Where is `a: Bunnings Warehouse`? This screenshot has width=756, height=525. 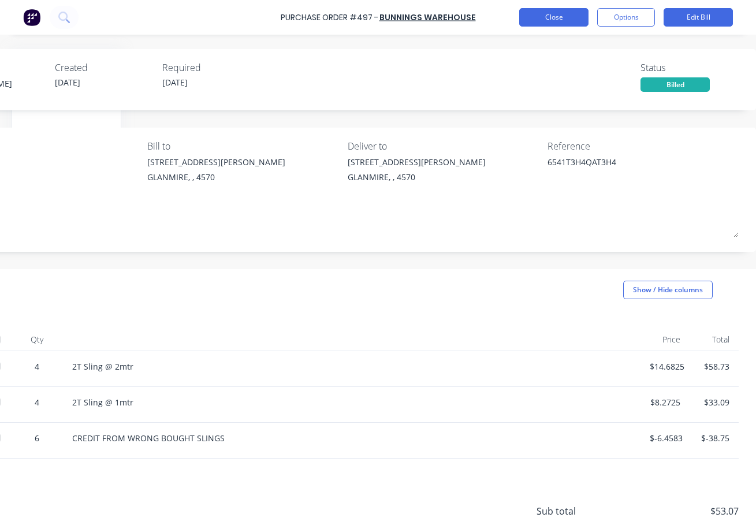
a: Bunnings Warehouse is located at coordinates (427, 17).